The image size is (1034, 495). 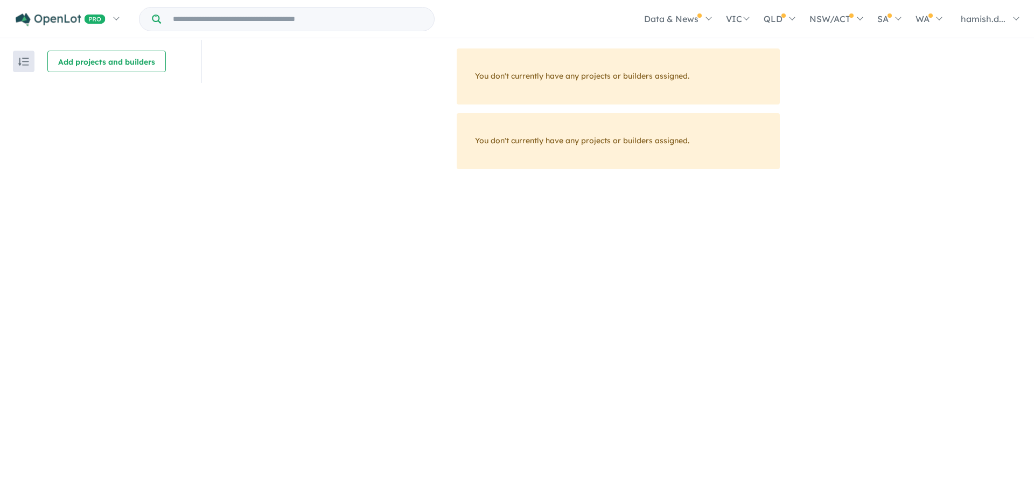 I want to click on button: Add projects and builders, so click(x=107, y=61).